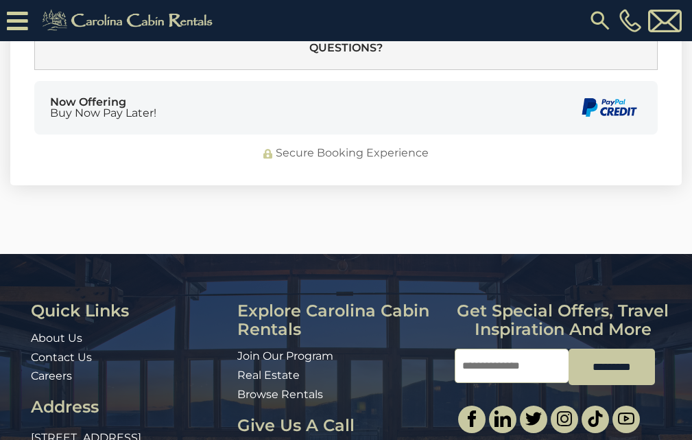  I want to click on a: Browse Rentals, so click(280, 394).